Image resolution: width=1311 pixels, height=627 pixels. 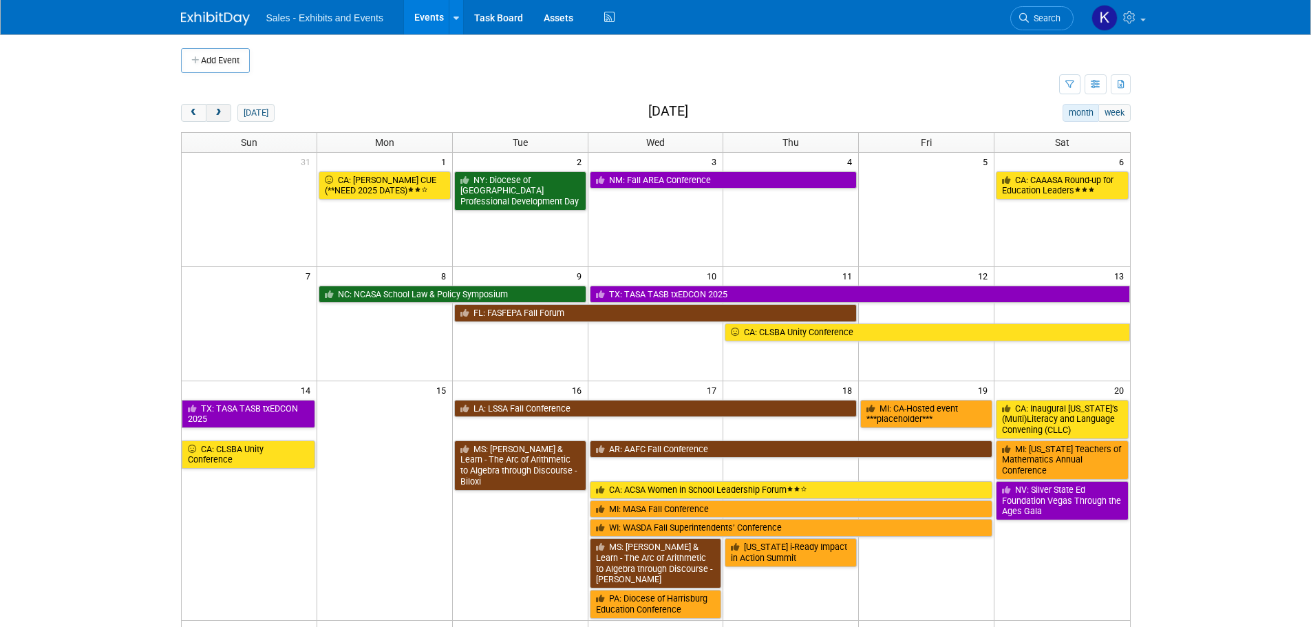 What do you see at coordinates (656, 409) in the screenshot?
I see `a: LA: LSSA Fall Conference` at bounding box center [656, 409].